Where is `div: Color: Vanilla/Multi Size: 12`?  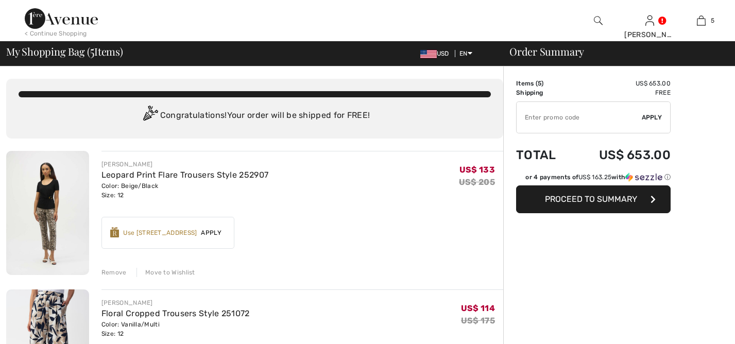
div: Color: Vanilla/Multi Size: 12 is located at coordinates (176, 329).